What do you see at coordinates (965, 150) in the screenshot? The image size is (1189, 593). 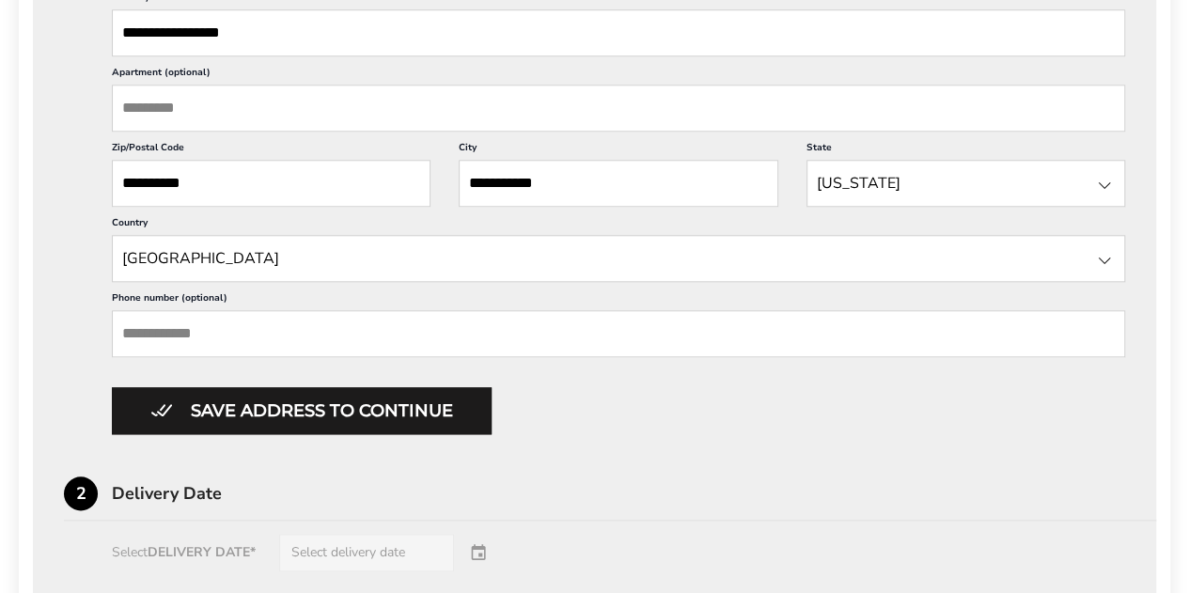 I see `label: State` at bounding box center [965, 150].